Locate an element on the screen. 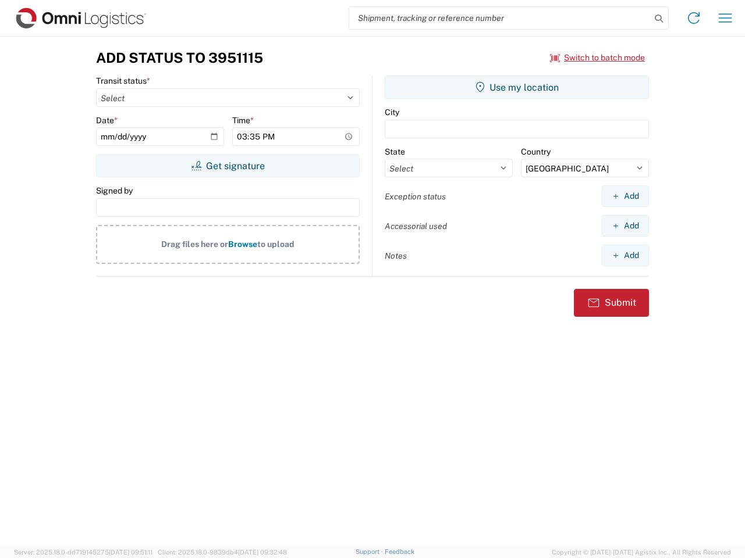  label: Signed by is located at coordinates (114, 191).